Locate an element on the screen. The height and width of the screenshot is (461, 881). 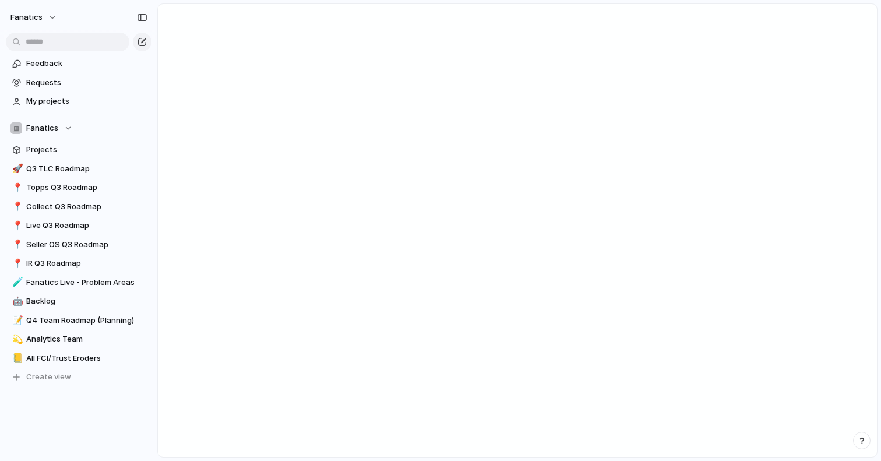
span: IR Q3 Roadmap is located at coordinates (87, 263).